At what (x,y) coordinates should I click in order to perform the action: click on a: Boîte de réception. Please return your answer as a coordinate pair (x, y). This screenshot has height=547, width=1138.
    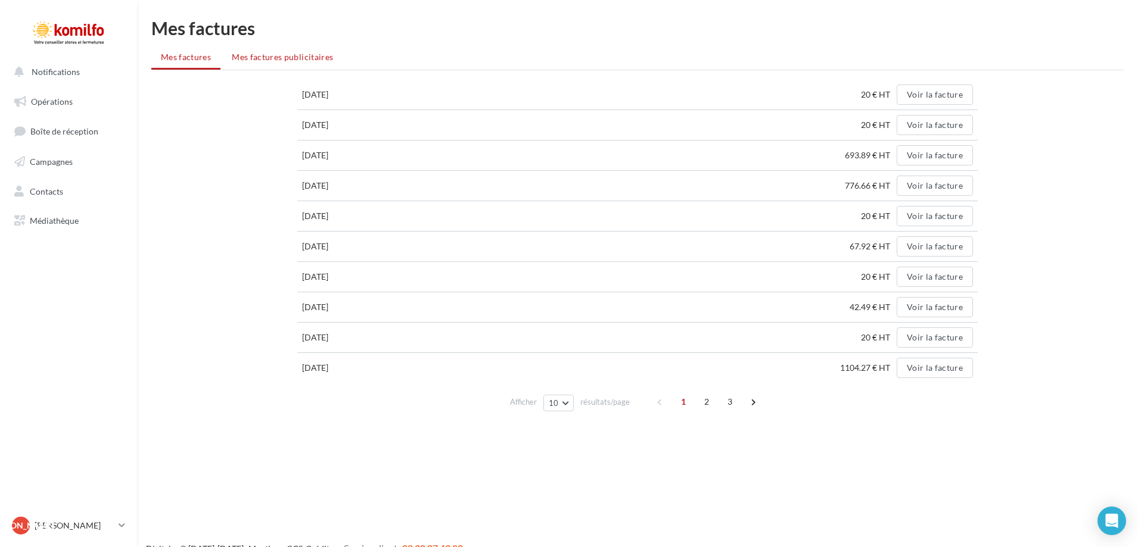
    Looking at the image, I should click on (69, 131).